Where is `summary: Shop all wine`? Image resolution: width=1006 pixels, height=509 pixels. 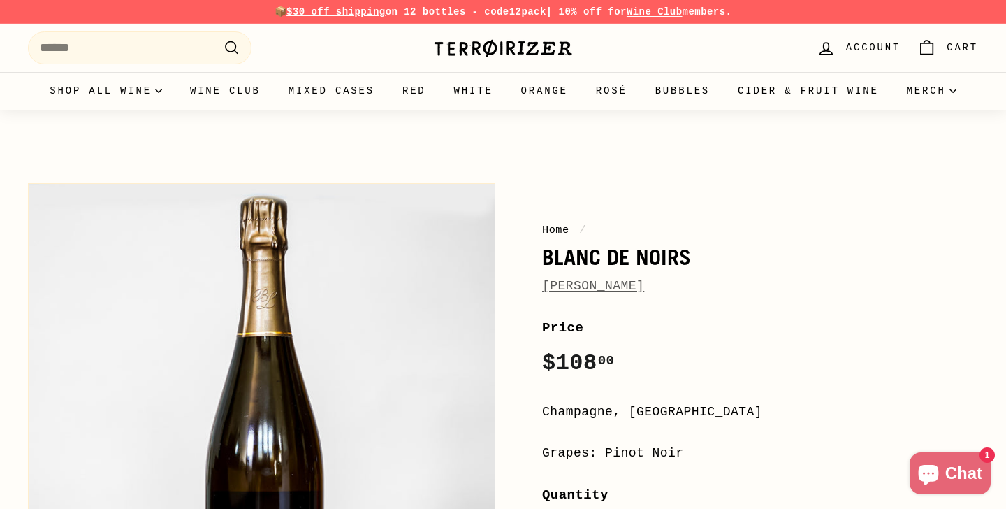 summary: Shop all wine is located at coordinates (105, 91).